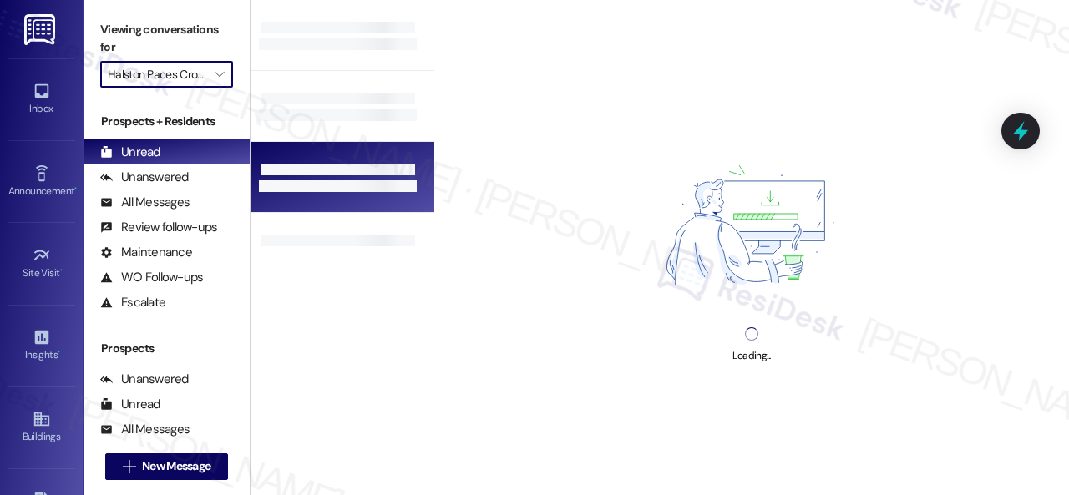  I want to click on div: WO Follow-ups, so click(151, 277).